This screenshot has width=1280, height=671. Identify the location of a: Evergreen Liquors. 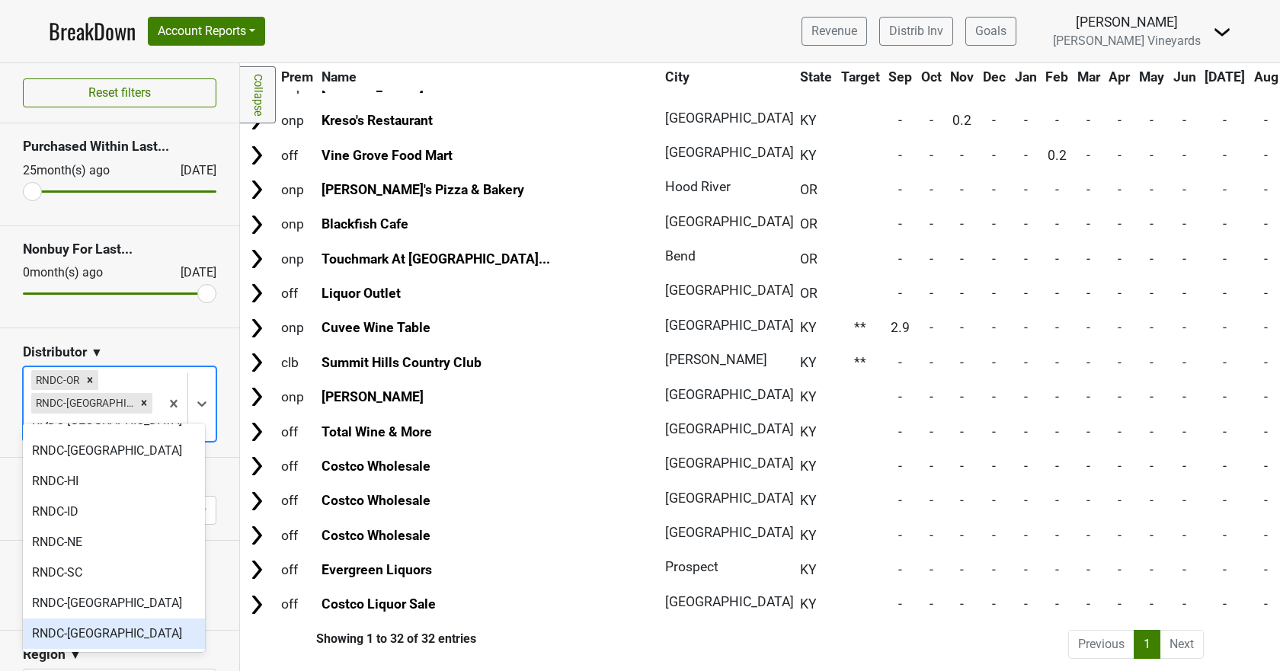
(376, 570).